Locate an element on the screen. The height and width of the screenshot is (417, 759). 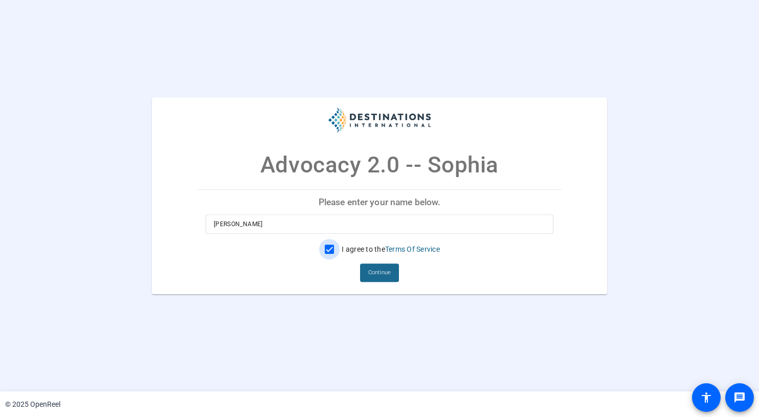
button: Continue is located at coordinates (379, 272).